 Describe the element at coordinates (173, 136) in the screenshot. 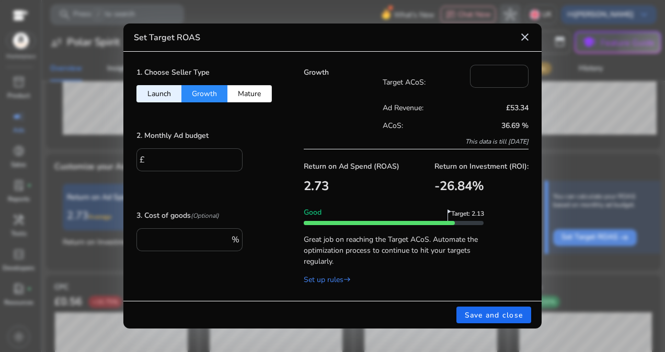

I see `h5: 2. Monthly Ad budget` at that location.